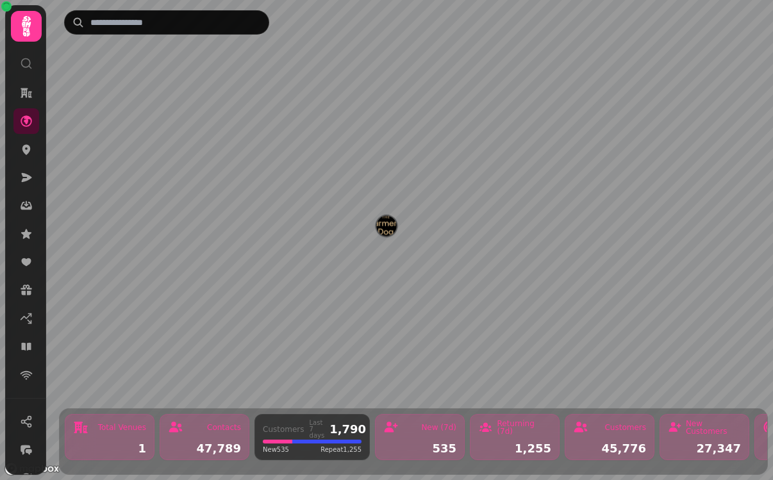 The image size is (773, 480). What do you see at coordinates (704, 449) in the screenshot?
I see `div: 27,347` at bounding box center [704, 449].